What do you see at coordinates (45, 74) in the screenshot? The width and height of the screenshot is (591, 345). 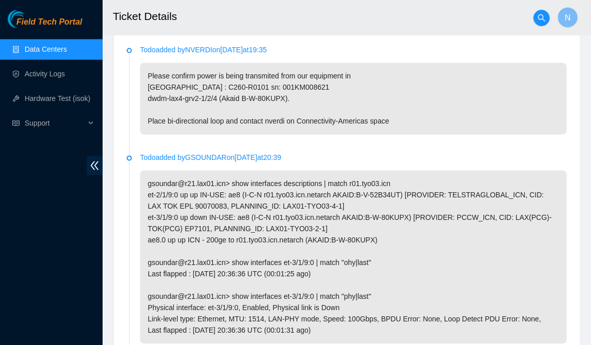 I see `a: Activity Logs` at bounding box center [45, 74].